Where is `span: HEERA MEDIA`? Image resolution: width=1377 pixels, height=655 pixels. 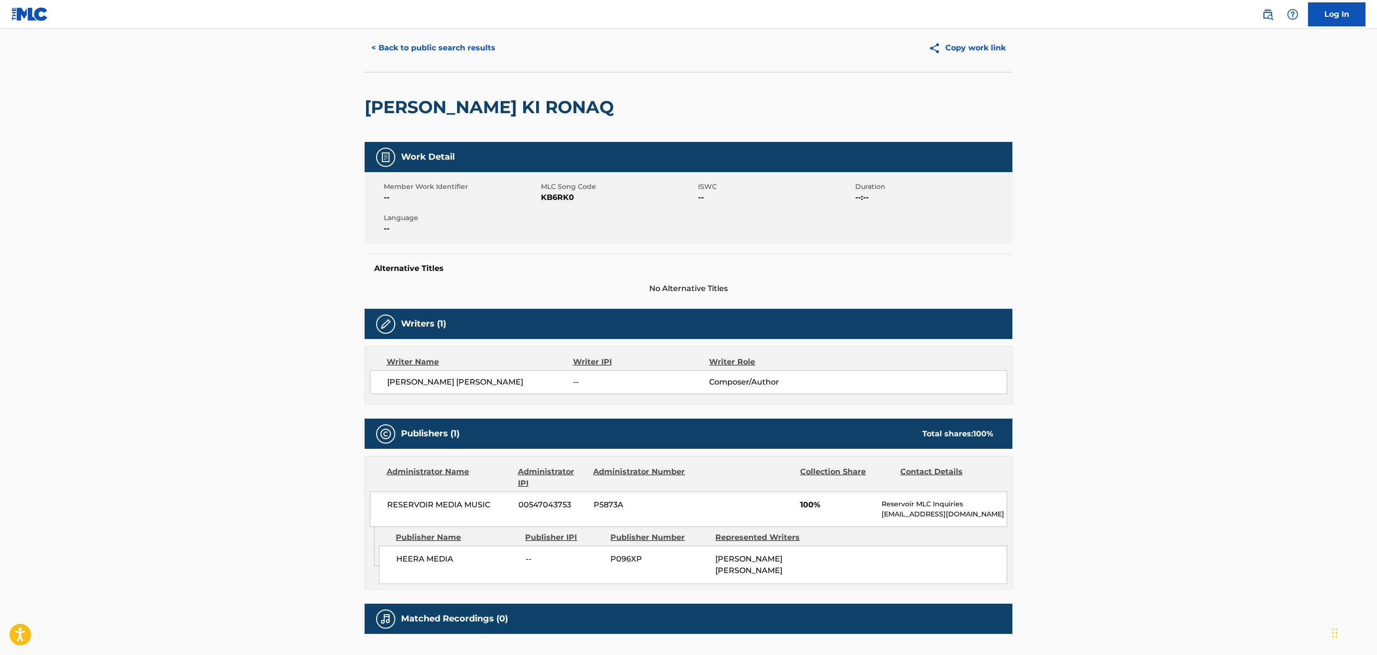 span: HEERA MEDIA is located at coordinates (457, 559).